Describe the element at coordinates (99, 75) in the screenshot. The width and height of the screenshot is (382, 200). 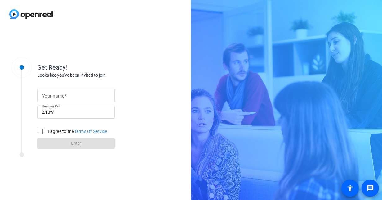
I see `div: Looks like you've been invited to join` at that location.